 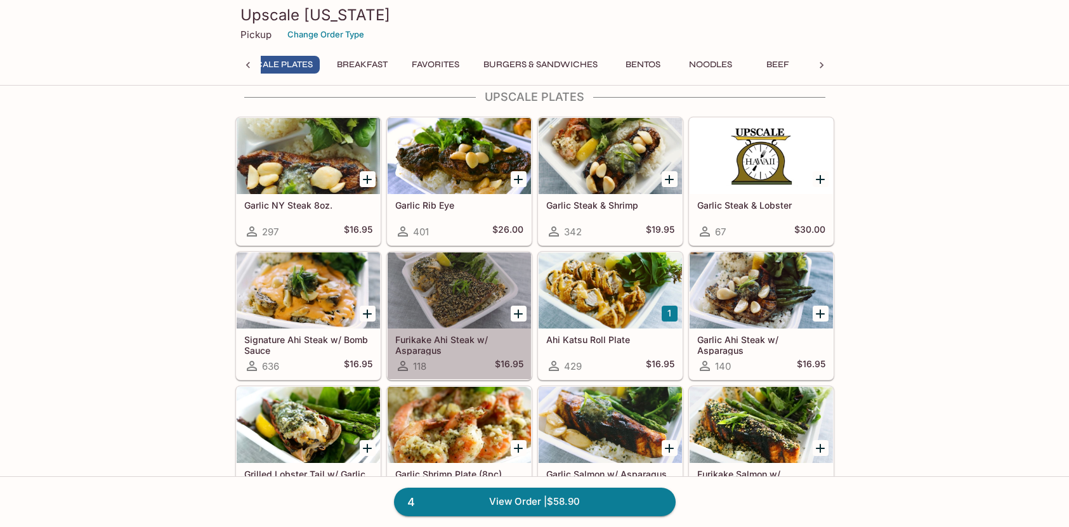 I want to click on div: Garlic Rib Eye, so click(x=459, y=156).